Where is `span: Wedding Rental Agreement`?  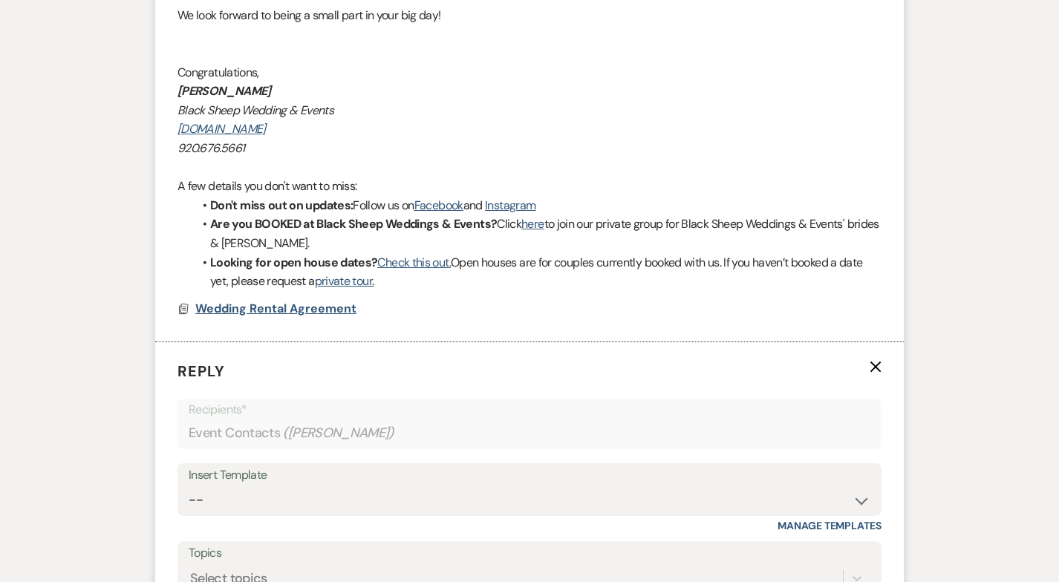 span: Wedding Rental Agreement is located at coordinates (276, 308).